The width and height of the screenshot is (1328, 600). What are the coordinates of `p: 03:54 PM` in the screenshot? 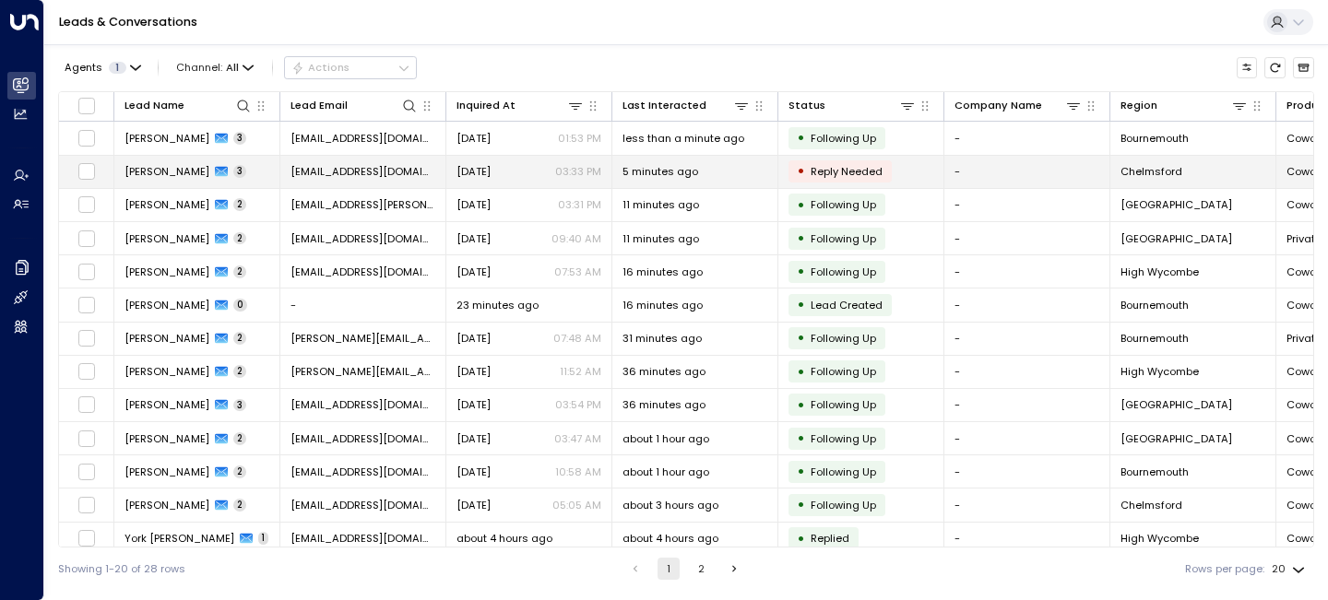 It's located at (578, 405).